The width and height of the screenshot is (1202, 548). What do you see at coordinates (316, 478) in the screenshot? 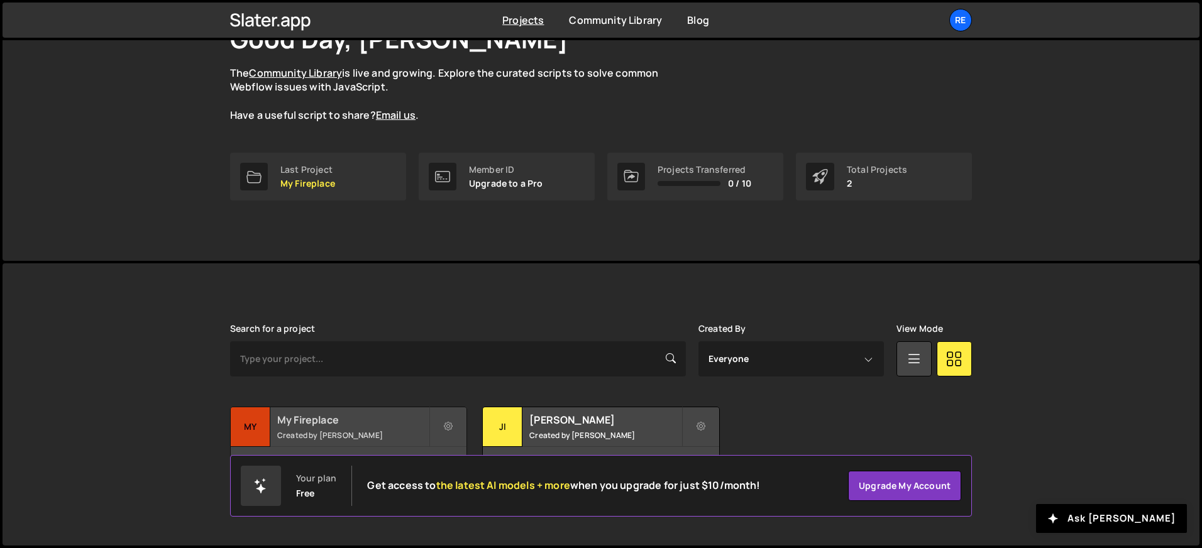
I see `div: Your plan` at bounding box center [316, 478].